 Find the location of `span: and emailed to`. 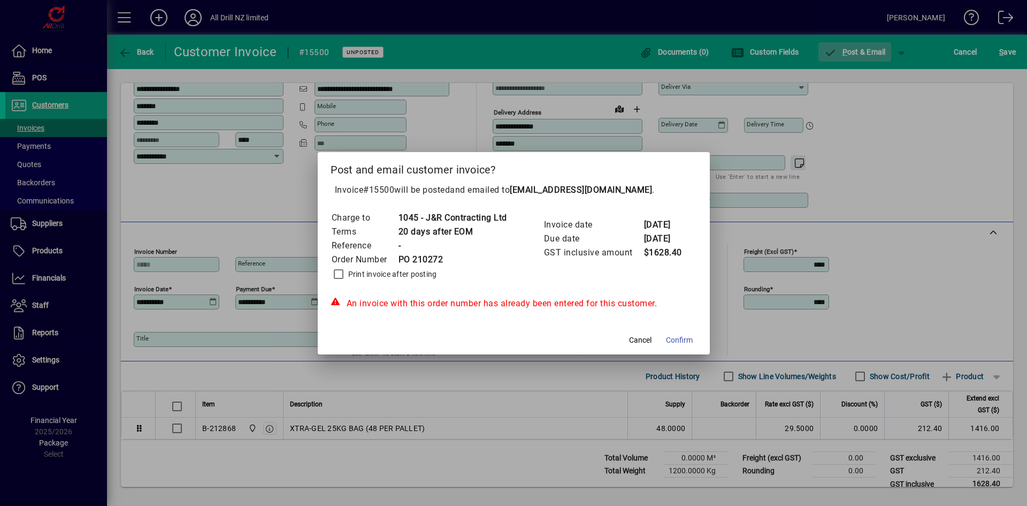

span: and emailed to is located at coordinates (551, 189).